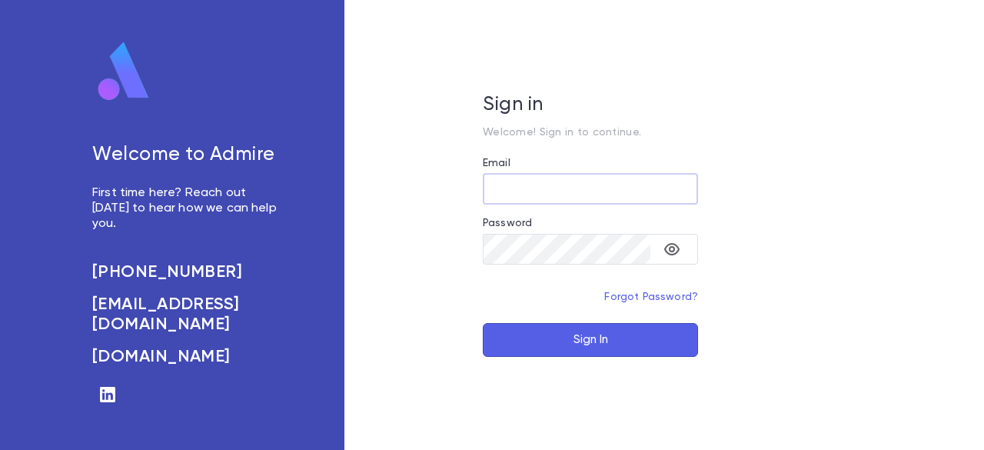 The image size is (984, 450). I want to click on label: Password, so click(507, 223).